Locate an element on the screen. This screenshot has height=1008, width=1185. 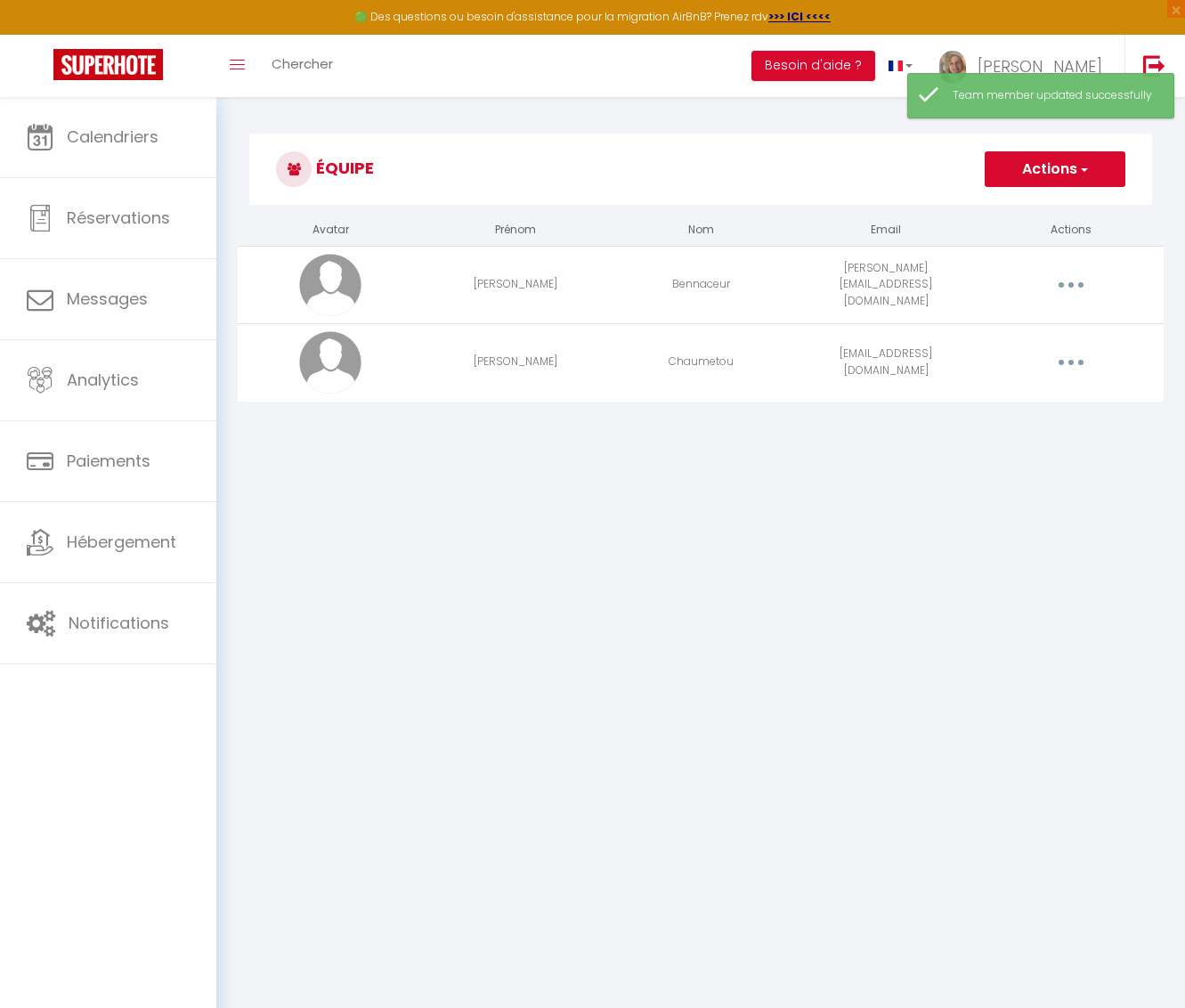
th: Nom is located at coordinates (701, 230).